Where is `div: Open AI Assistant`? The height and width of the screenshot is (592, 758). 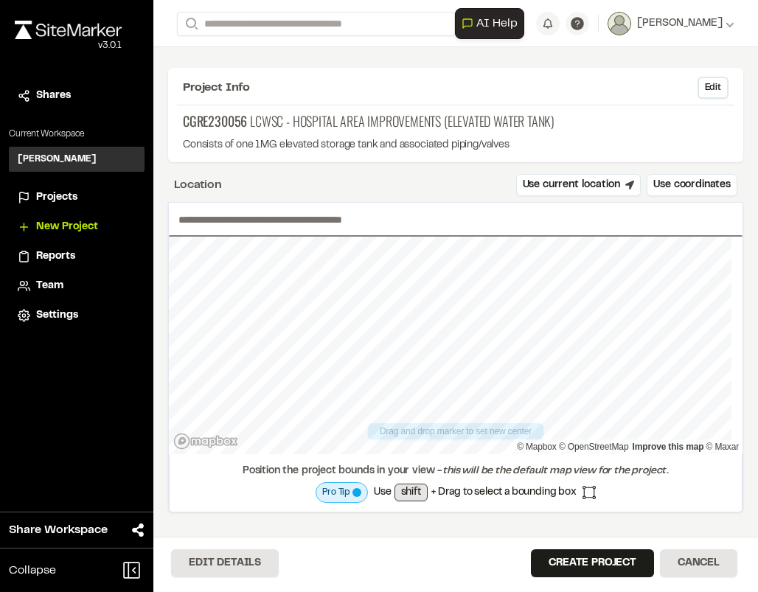 div: Open AI Assistant is located at coordinates (492, 24).